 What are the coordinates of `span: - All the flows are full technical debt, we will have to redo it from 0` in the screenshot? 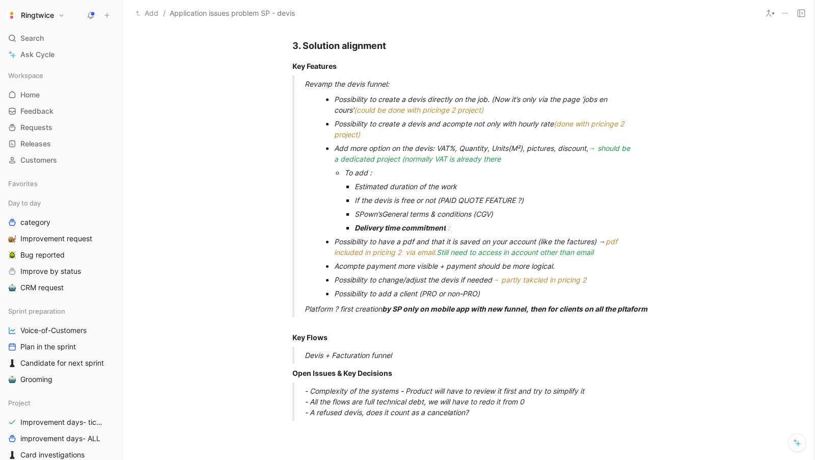 It's located at (414, 401).